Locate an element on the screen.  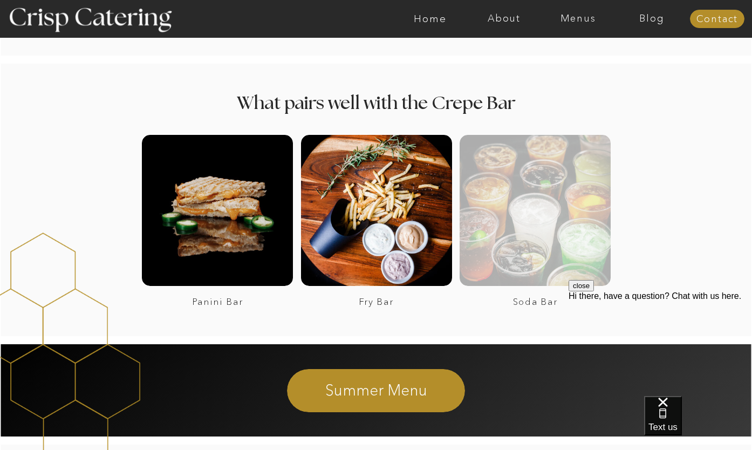
a: Blog is located at coordinates (652, 19).